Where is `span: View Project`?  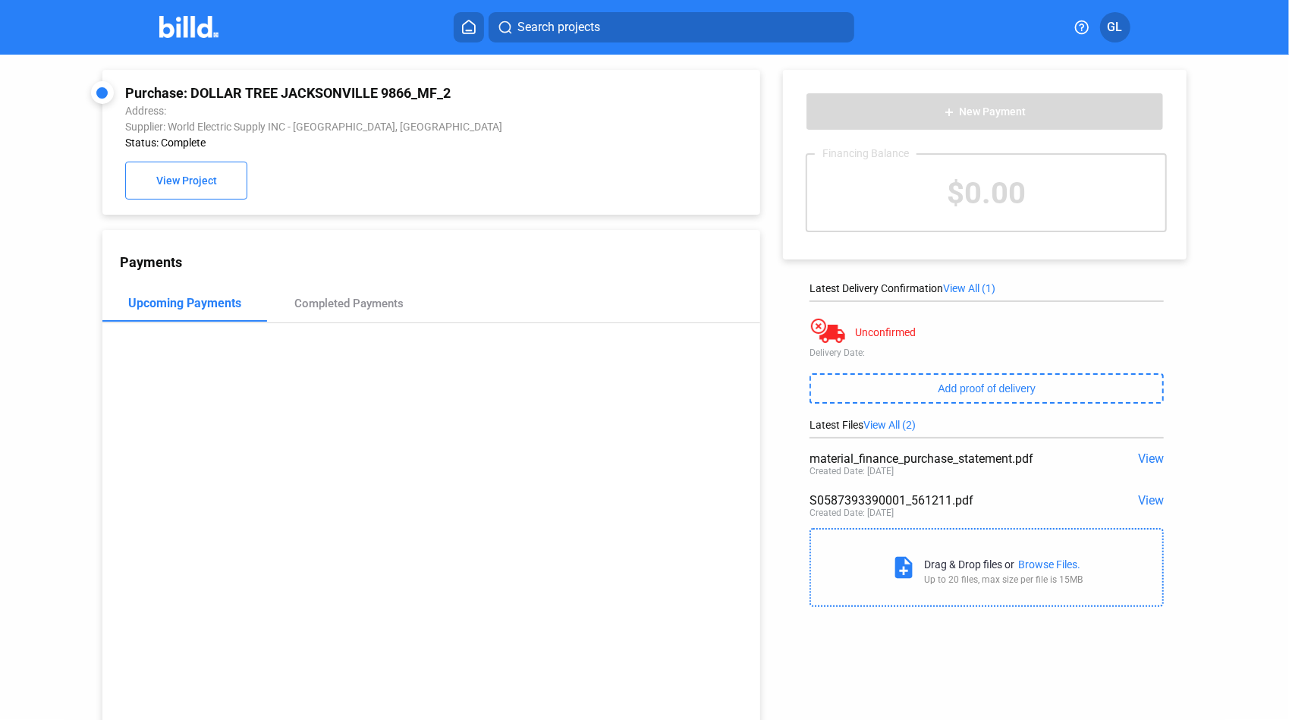 span: View Project is located at coordinates (187, 181).